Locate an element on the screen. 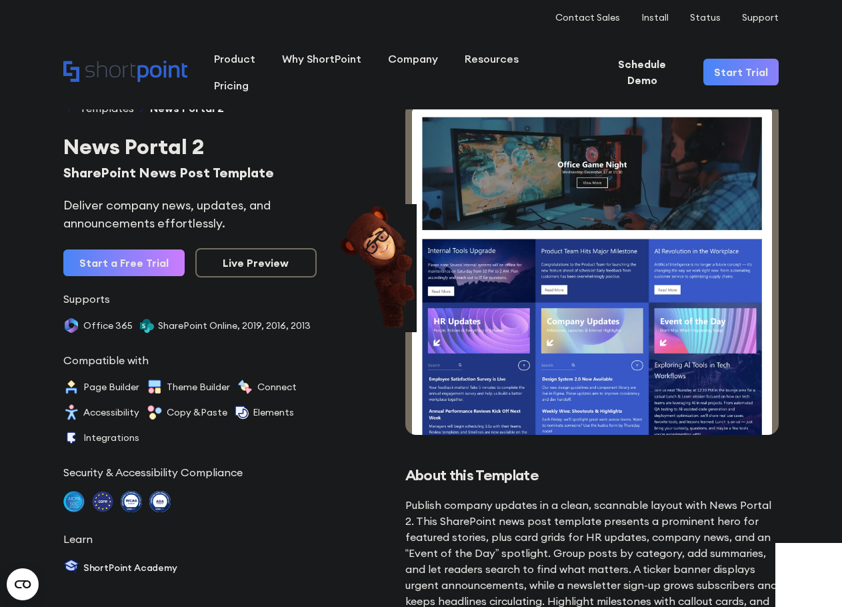 The width and height of the screenshot is (842, 607). div: Elements is located at coordinates (273, 412).